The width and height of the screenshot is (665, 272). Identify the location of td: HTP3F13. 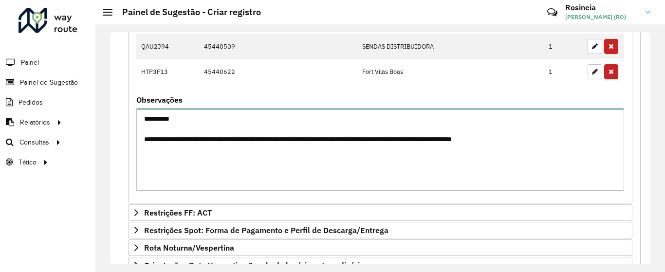
(168, 72).